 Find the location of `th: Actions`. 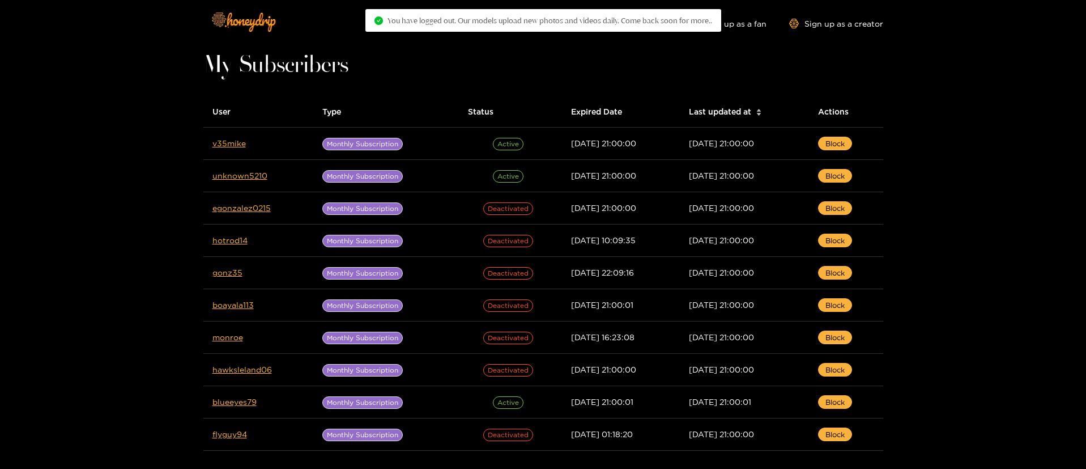

th: Actions is located at coordinates (846, 112).